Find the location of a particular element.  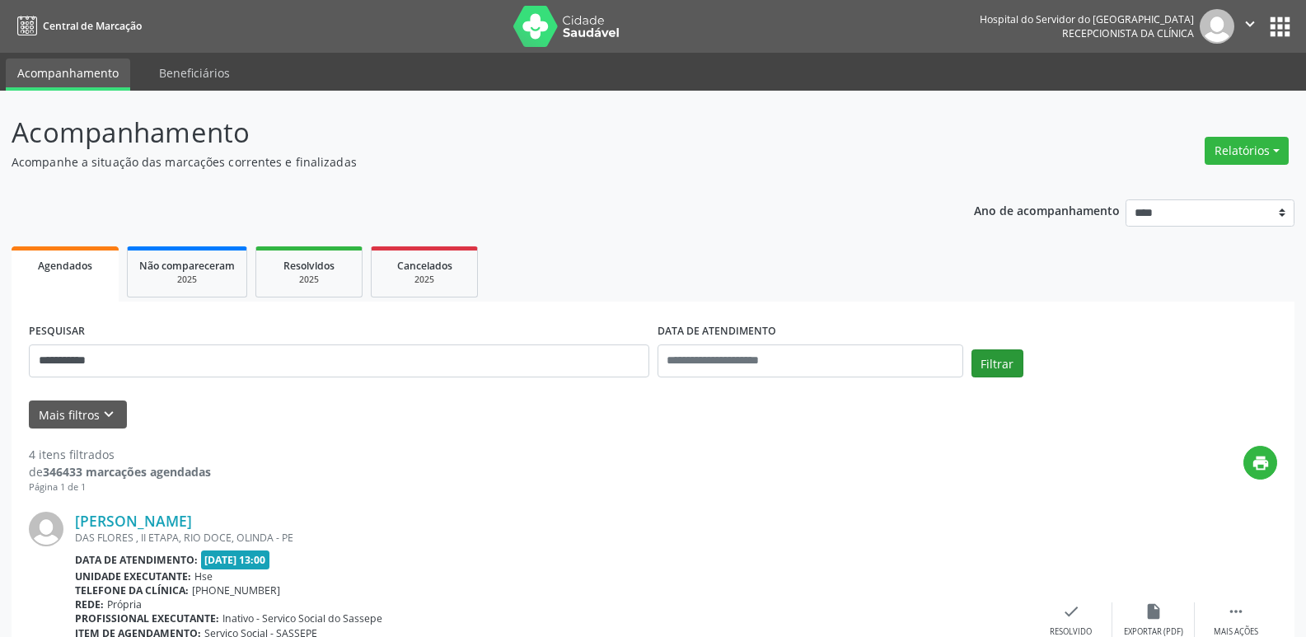

div: de is located at coordinates (119, 471).